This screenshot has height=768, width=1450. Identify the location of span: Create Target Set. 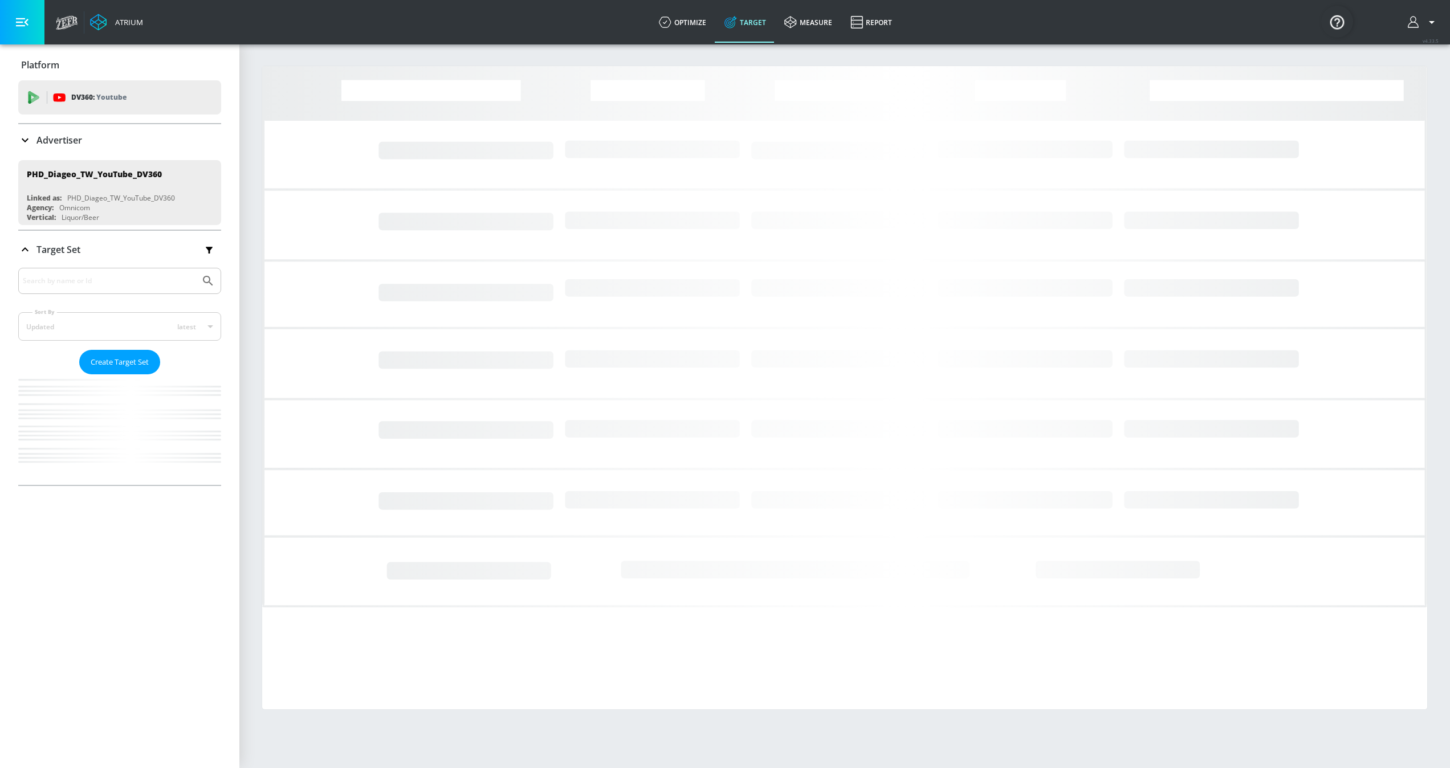
(120, 362).